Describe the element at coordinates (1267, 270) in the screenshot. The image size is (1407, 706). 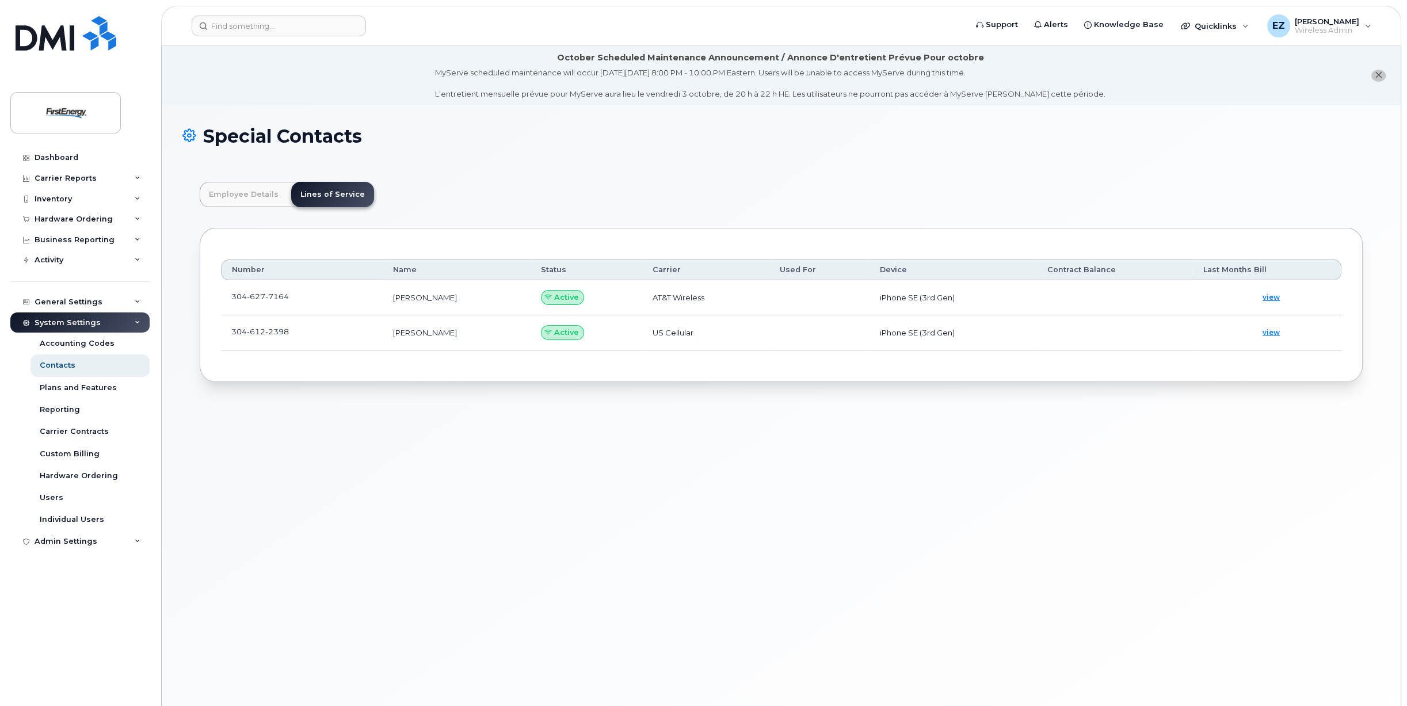
I see `th: Last Months Bill` at that location.